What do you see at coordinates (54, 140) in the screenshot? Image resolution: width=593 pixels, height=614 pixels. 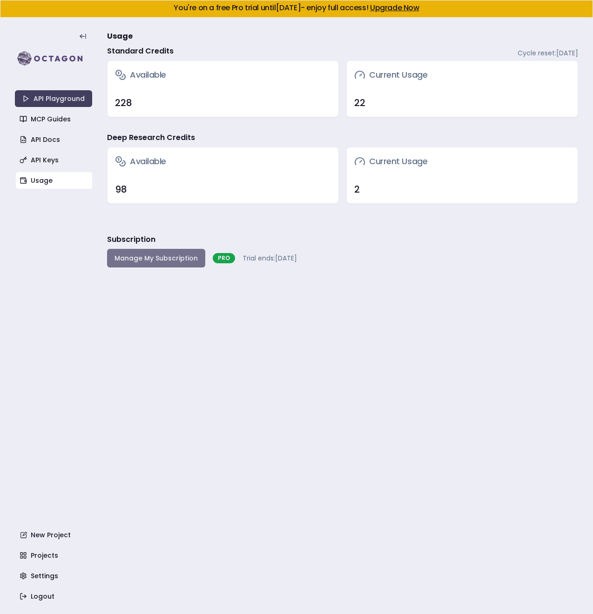 I see `a: API Docs` at bounding box center [54, 140].